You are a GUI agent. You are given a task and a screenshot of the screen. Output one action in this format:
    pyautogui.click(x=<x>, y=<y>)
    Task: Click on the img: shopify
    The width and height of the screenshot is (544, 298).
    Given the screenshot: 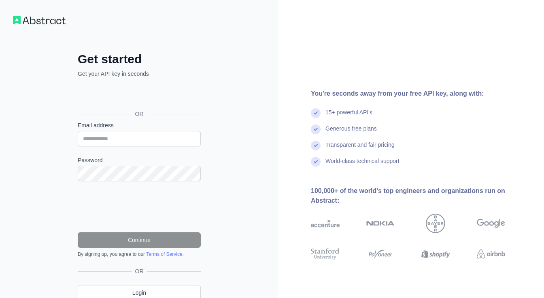 What is the action you would take?
    pyautogui.click(x=436, y=253)
    